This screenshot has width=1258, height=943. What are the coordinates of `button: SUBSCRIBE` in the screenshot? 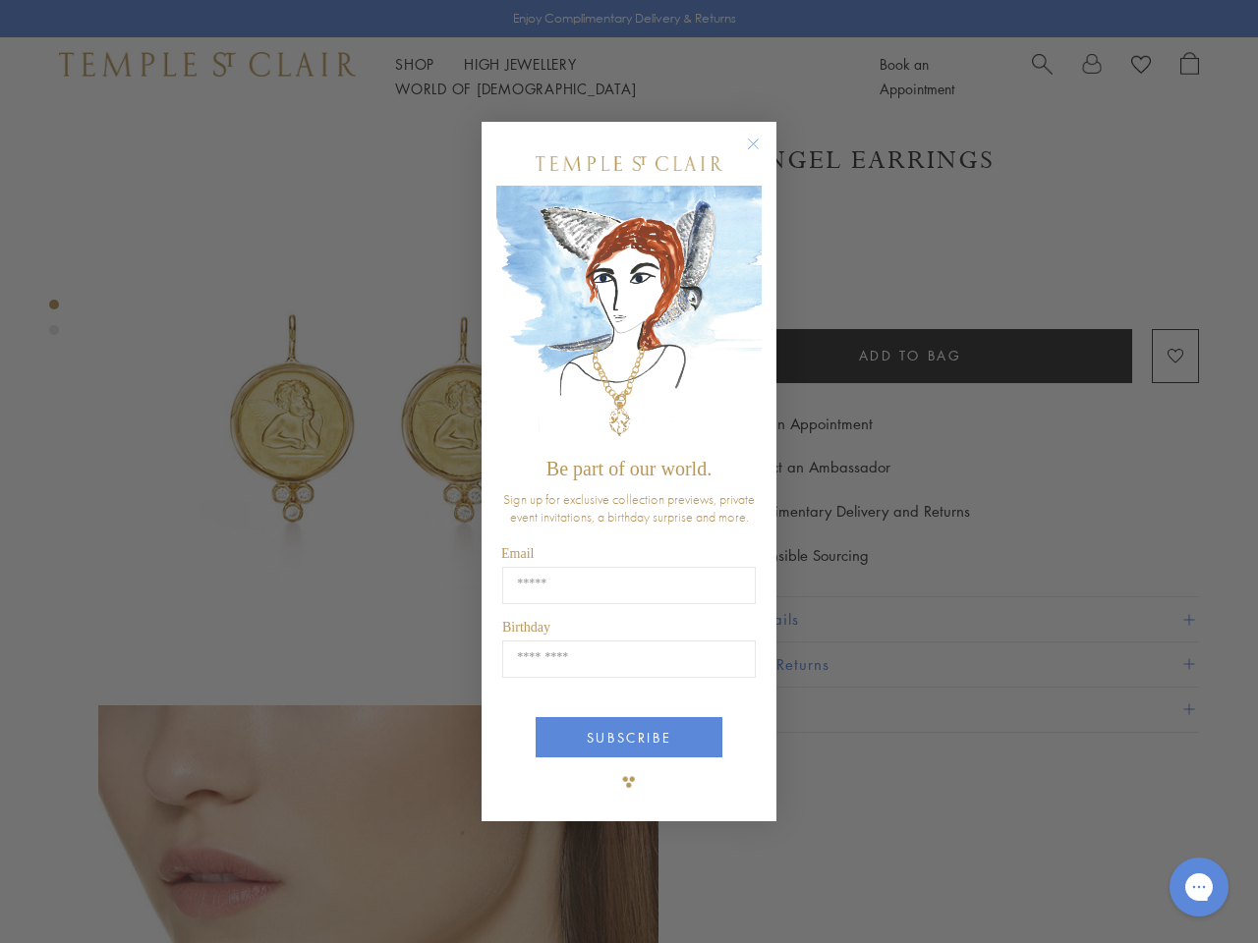 It's located at (629, 737).